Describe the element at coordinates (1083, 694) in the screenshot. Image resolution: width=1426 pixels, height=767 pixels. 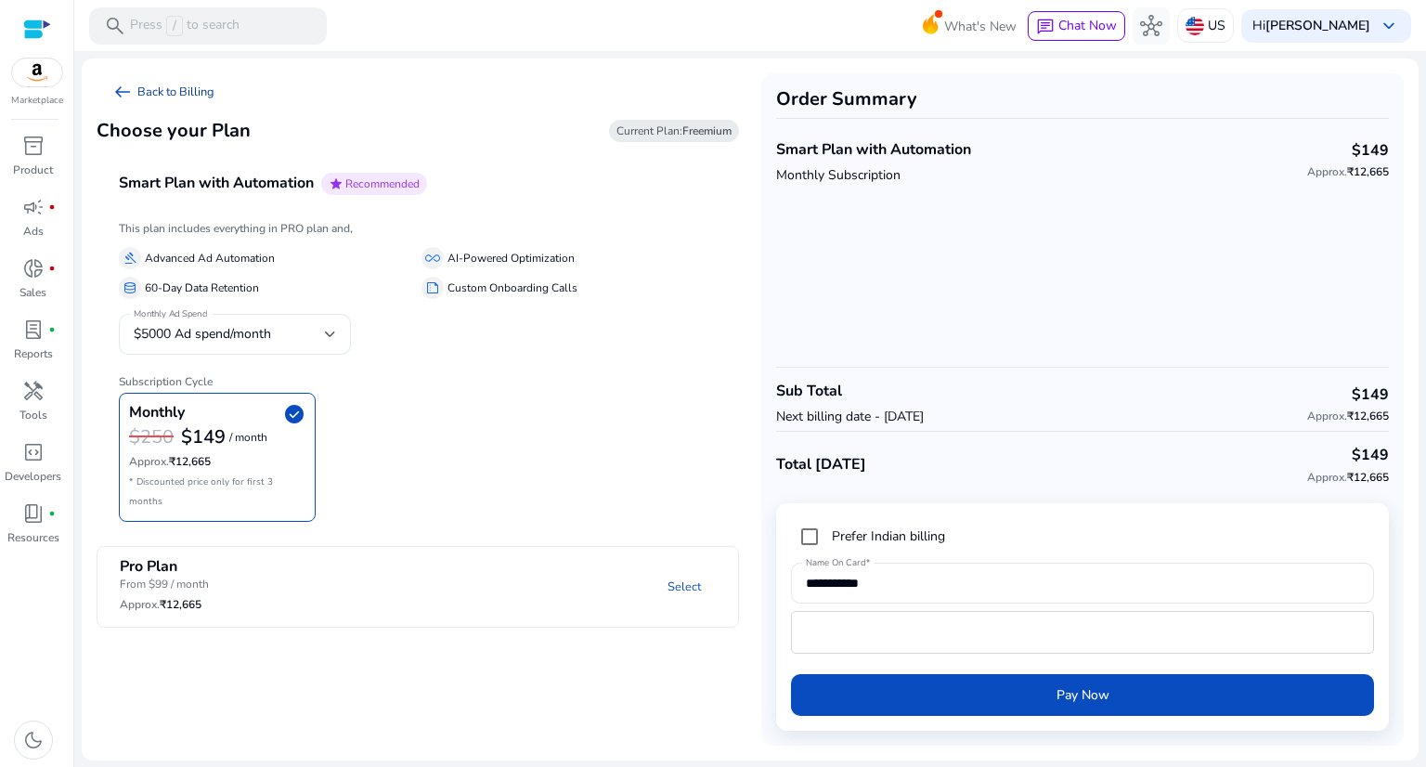
I see `button: Pay Now` at that location.